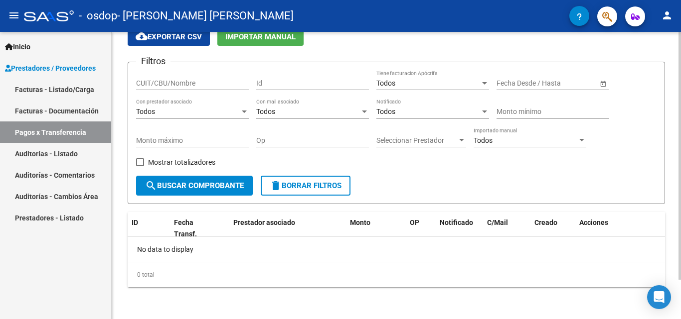 This screenshot has height=319, width=681. I want to click on span: Borrar Filtros, so click(305, 186).